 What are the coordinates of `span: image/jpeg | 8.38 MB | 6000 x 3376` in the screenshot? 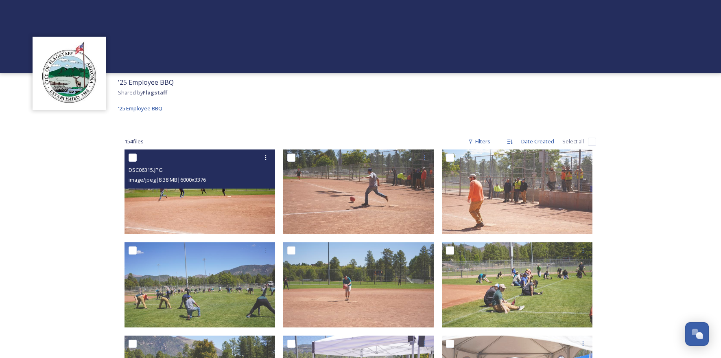 It's located at (167, 180).